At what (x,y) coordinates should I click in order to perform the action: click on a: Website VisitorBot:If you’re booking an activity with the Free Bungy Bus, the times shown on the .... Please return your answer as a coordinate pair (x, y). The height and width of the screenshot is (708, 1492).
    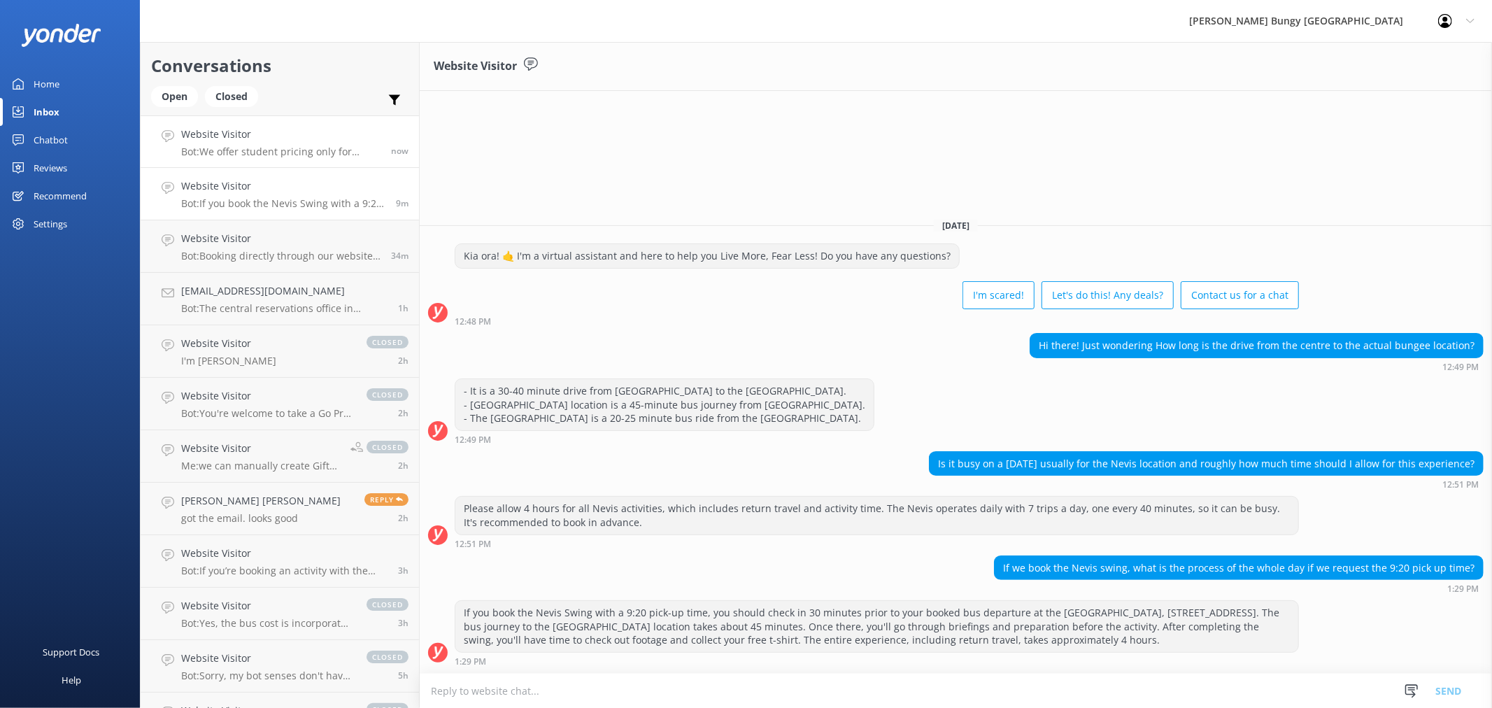
    Looking at the image, I should click on (280, 561).